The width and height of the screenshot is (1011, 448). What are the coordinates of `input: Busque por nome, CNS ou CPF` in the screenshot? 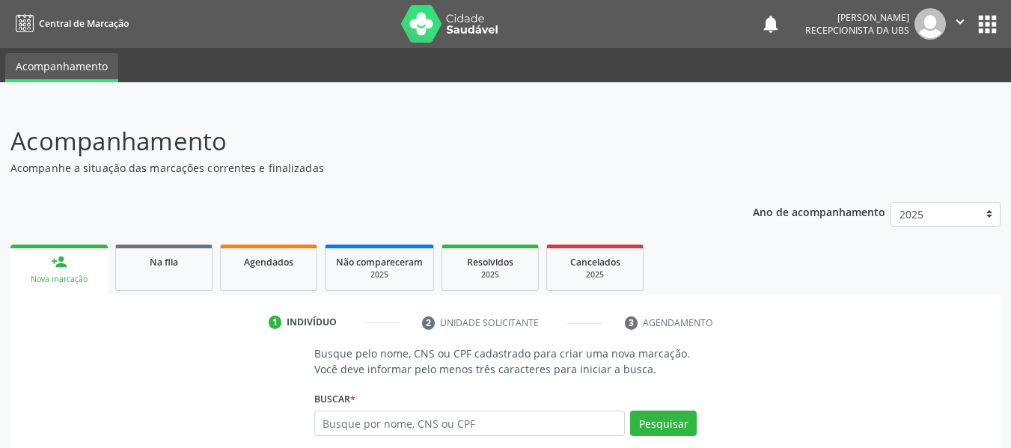 It's located at (470, 423).